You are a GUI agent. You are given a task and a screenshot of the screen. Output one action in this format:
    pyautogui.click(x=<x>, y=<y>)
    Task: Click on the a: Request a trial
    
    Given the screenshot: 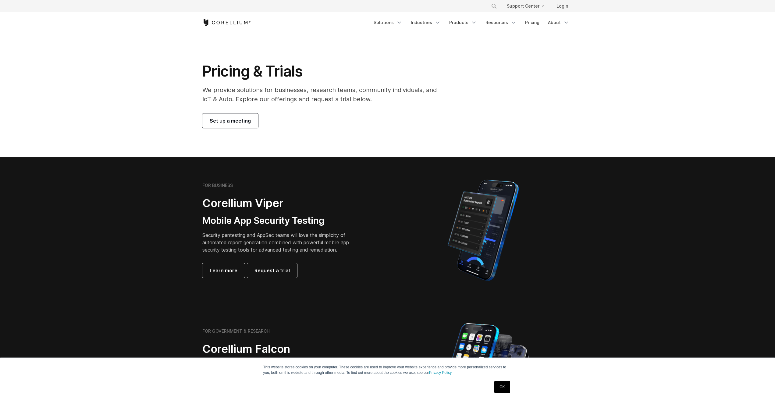 What is the action you would take?
    pyautogui.click(x=272, y=270)
    